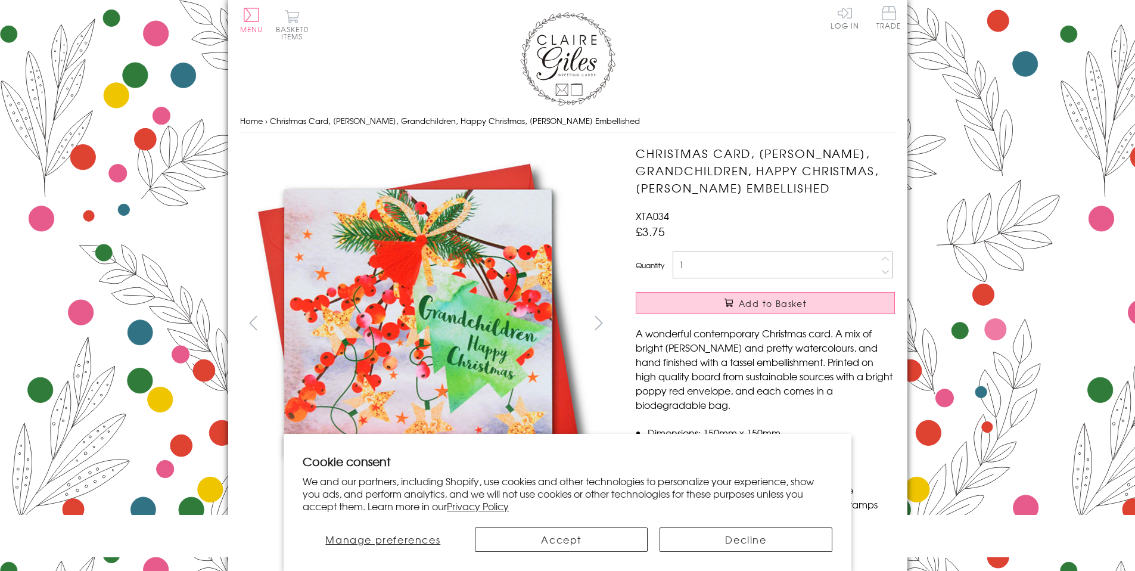  I want to click on span: £3.75, so click(650, 231).